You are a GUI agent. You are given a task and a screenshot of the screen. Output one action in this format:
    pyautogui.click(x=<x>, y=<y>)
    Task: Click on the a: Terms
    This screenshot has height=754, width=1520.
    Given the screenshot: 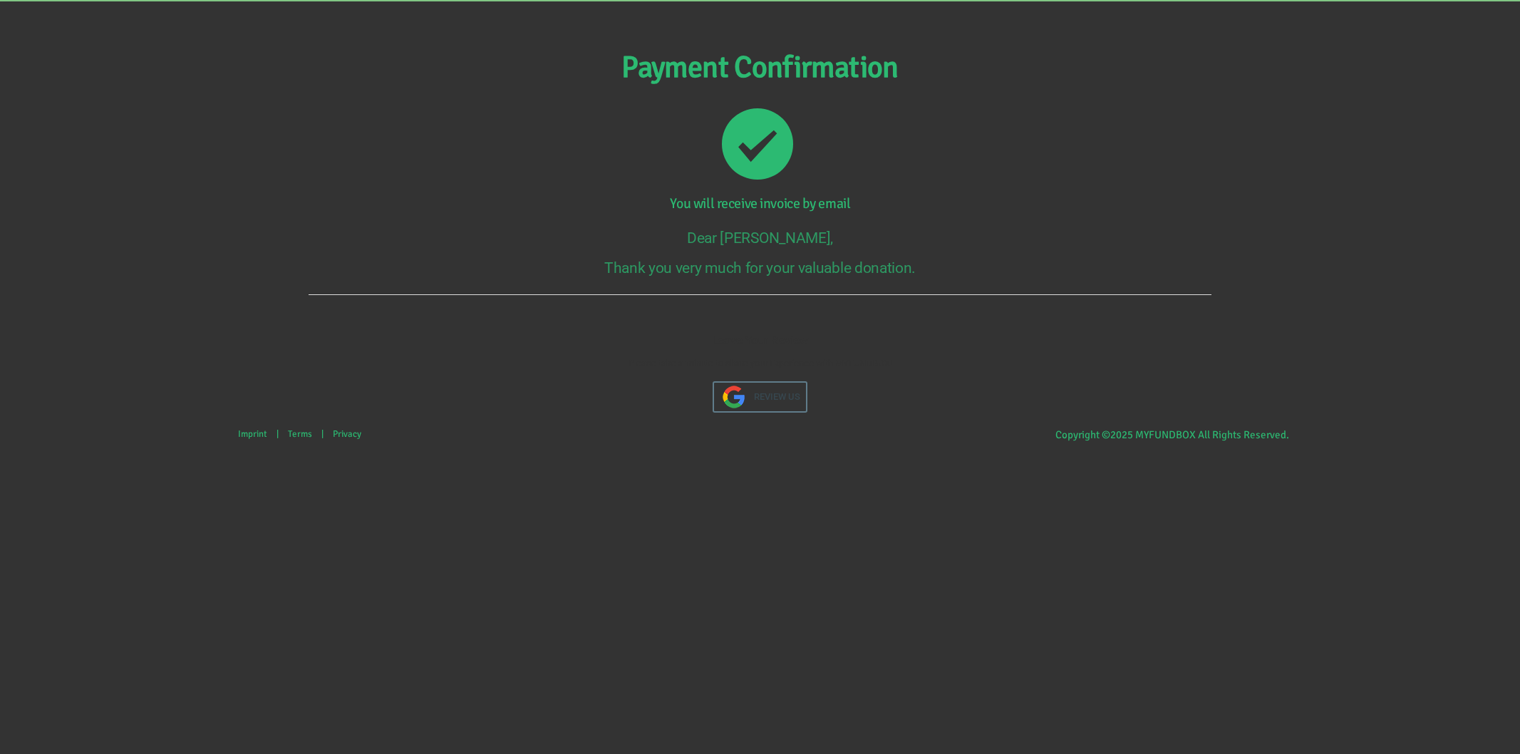 What is the action you would take?
    pyautogui.click(x=300, y=434)
    